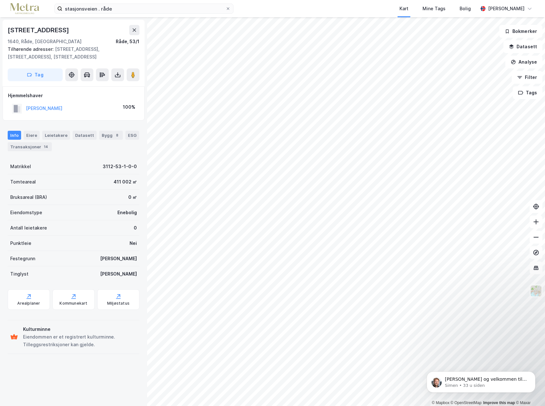 This screenshot has height=406, width=545. I want to click on div: Kulturminne, so click(80, 330).